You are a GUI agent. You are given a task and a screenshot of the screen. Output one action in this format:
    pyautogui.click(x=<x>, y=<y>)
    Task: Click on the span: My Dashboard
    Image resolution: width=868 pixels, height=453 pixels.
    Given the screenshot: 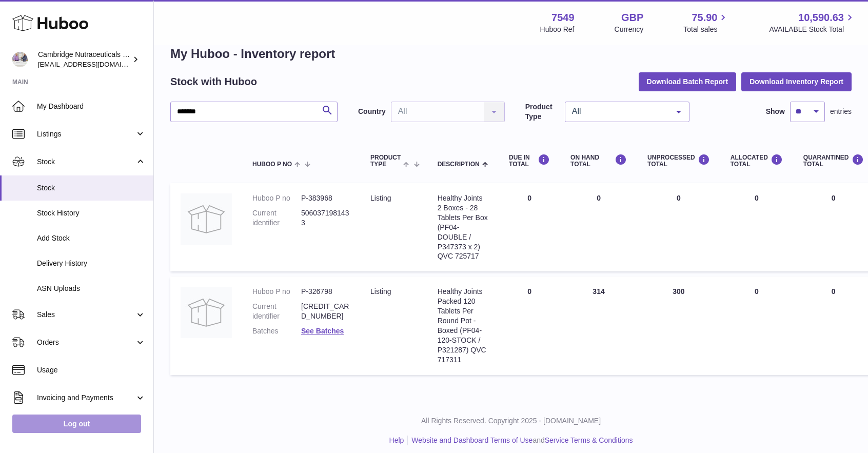 What is the action you would take?
    pyautogui.click(x=91, y=106)
    